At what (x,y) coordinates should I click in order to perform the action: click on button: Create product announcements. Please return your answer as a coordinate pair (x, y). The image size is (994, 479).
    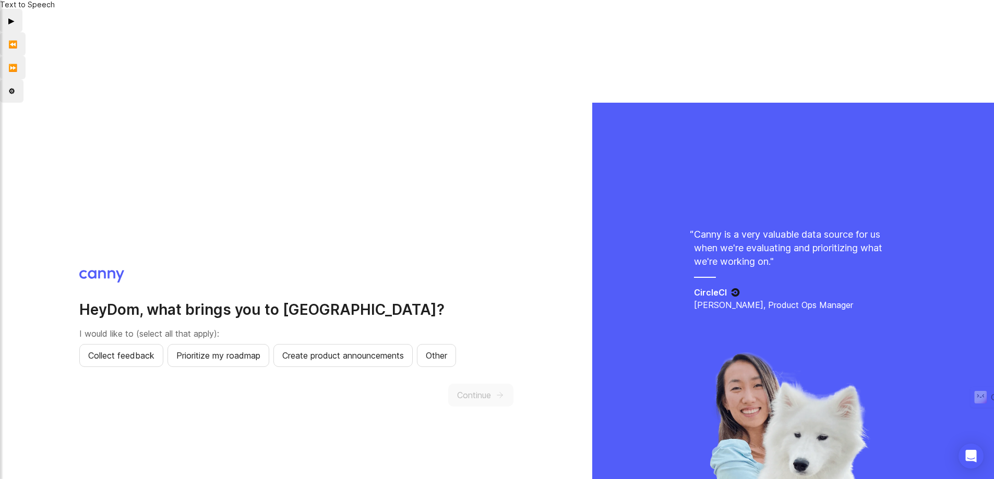
    Looking at the image, I should click on (343, 356).